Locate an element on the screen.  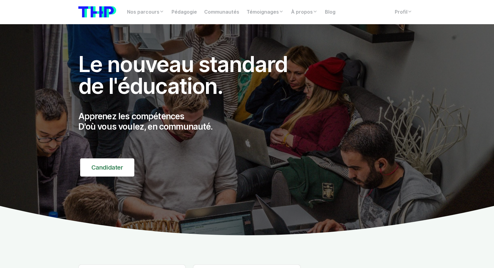
p: Apprenez les compétences D'où vous voulez, en communauté. is located at coordinates (190, 121).